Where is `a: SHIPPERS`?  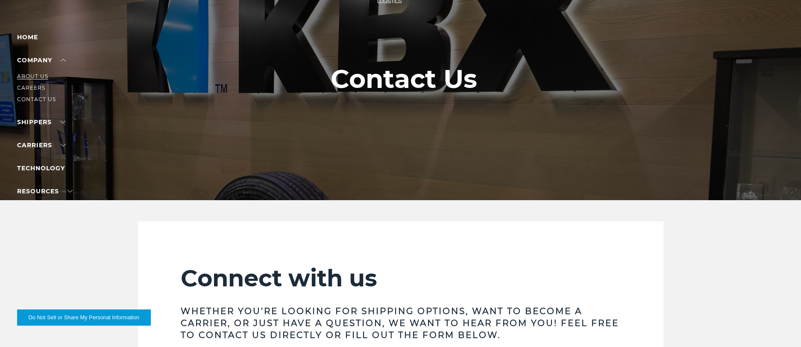 a: SHIPPERS is located at coordinates (41, 122).